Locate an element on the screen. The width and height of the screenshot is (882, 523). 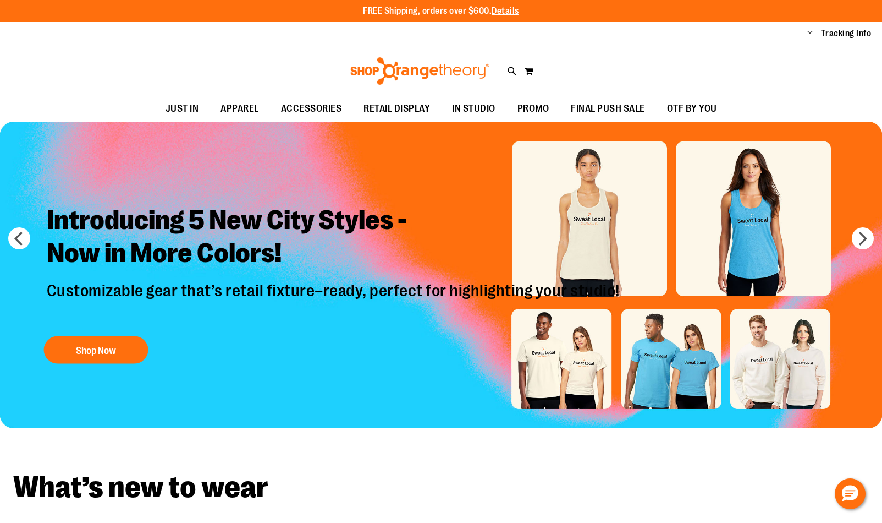
span: FINAL PUSH SALE is located at coordinates (608, 108).